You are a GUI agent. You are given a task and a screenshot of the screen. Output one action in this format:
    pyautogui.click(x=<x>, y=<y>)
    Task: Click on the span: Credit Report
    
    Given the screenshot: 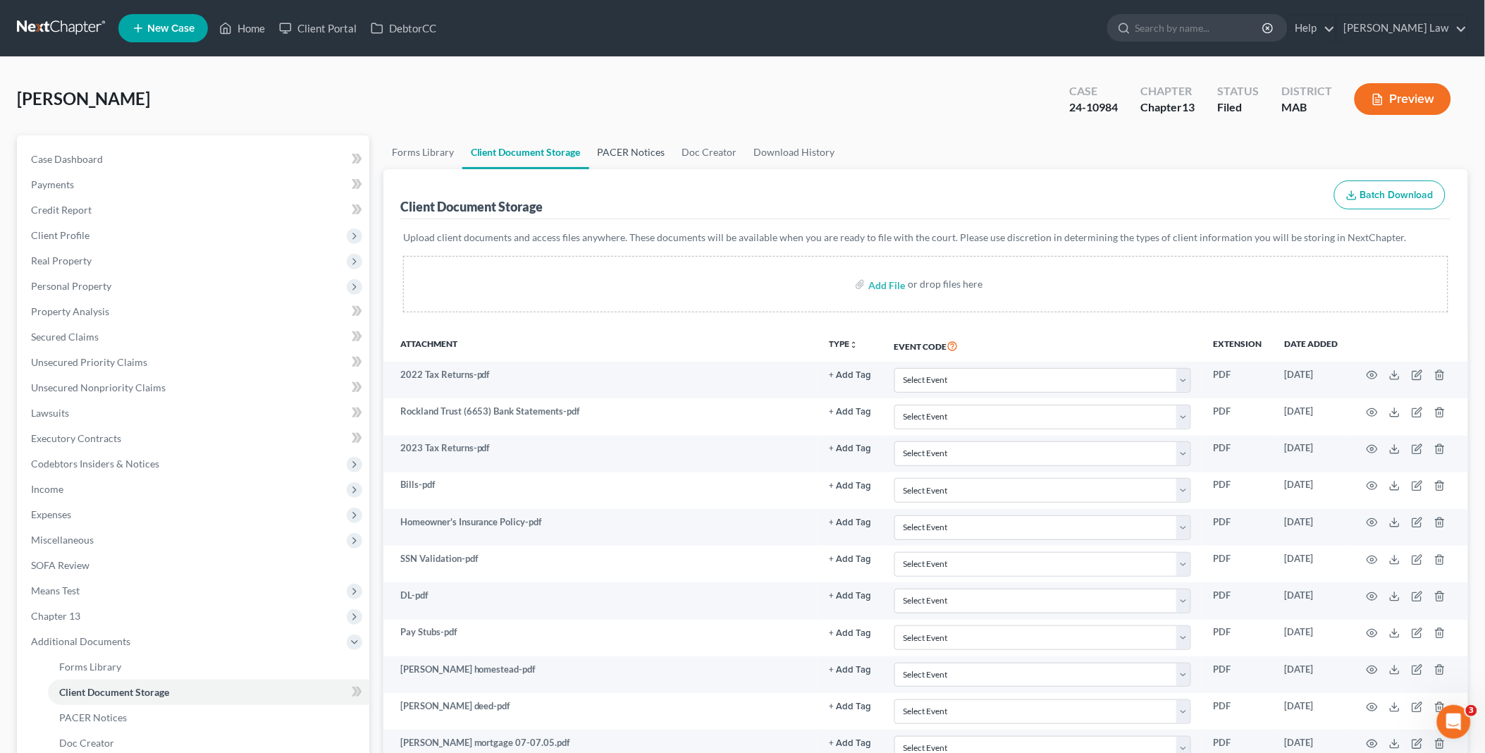 What is the action you would take?
    pyautogui.click(x=61, y=209)
    